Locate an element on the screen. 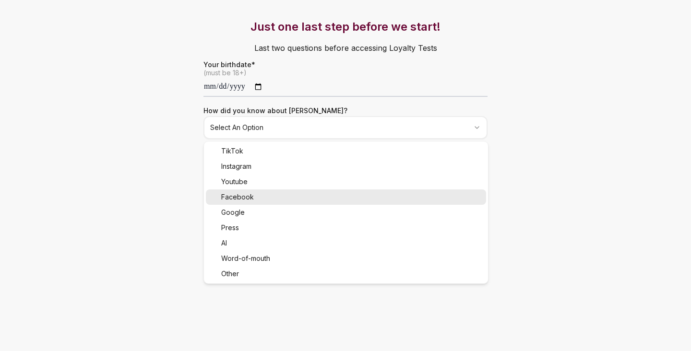  span: Google is located at coordinates (233, 213).